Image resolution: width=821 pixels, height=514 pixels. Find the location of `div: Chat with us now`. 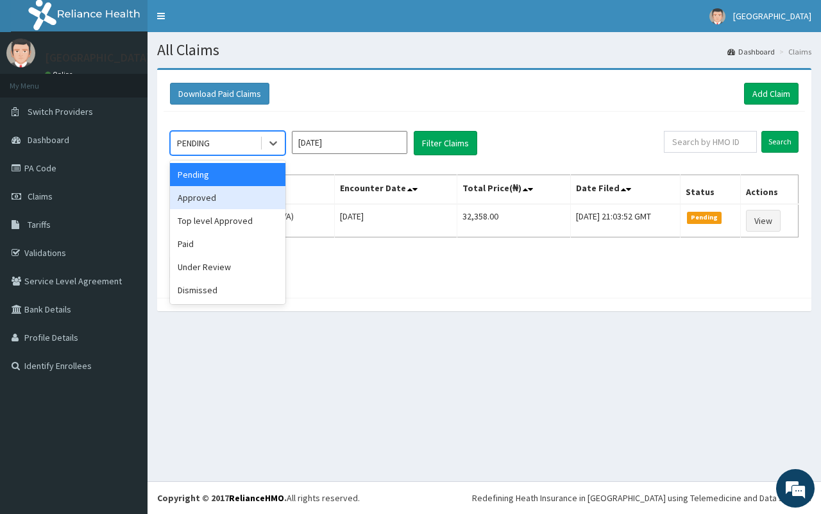

div: Chat with us now is located at coordinates (141, 80).